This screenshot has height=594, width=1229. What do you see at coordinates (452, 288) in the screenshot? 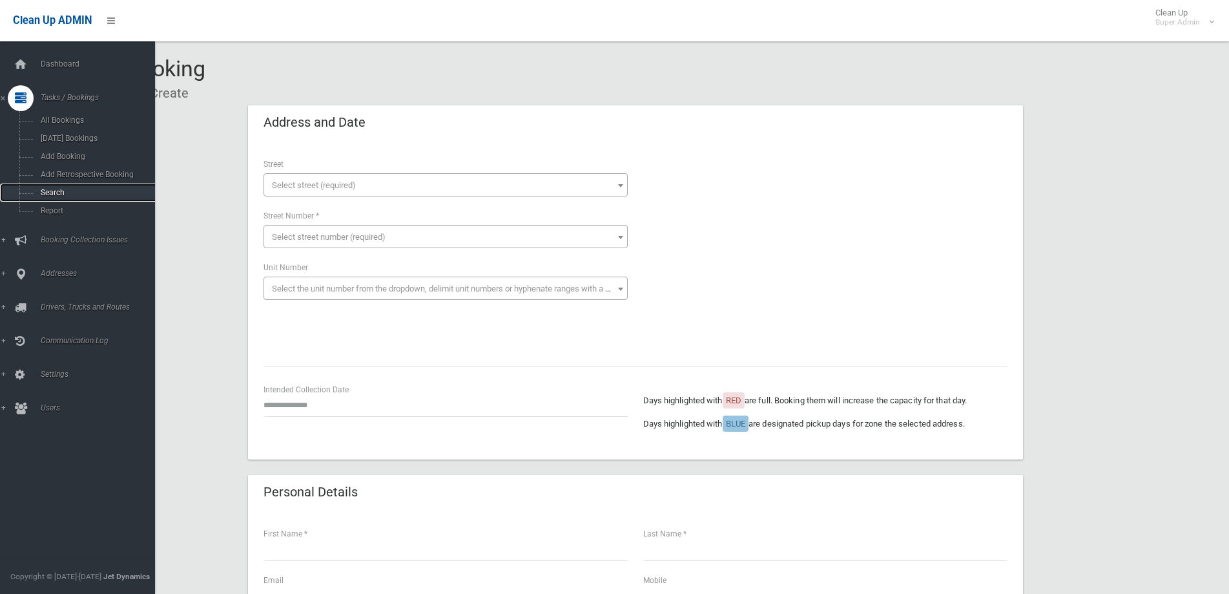
I see `span: Select the unit number from the dropdown, delimit unit numbers or hyphenate ranges with a comma` at bounding box center [452, 288].